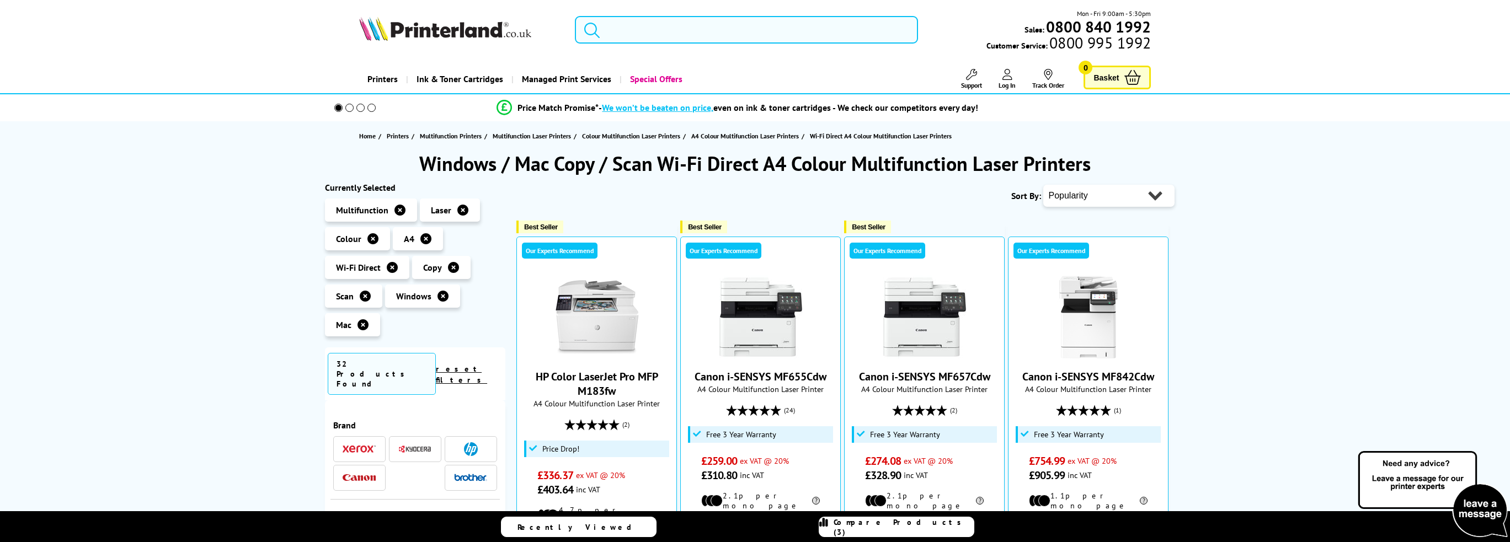  I want to click on span: Multifunction, so click(362, 210).